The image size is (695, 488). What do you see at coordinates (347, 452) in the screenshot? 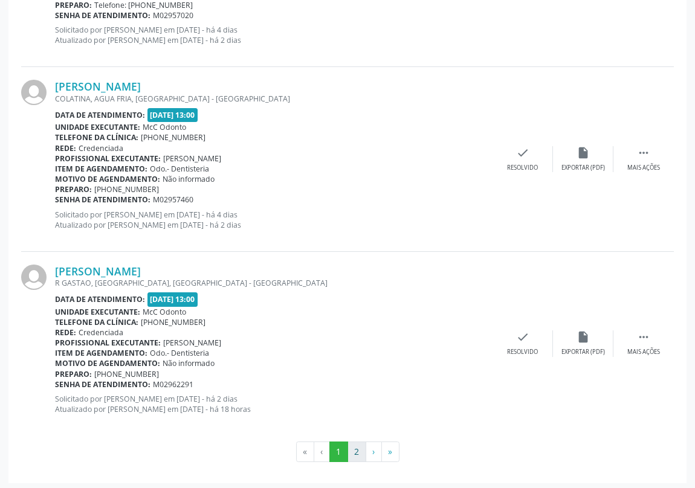
I see `ul: Pagination` at bounding box center [347, 452].